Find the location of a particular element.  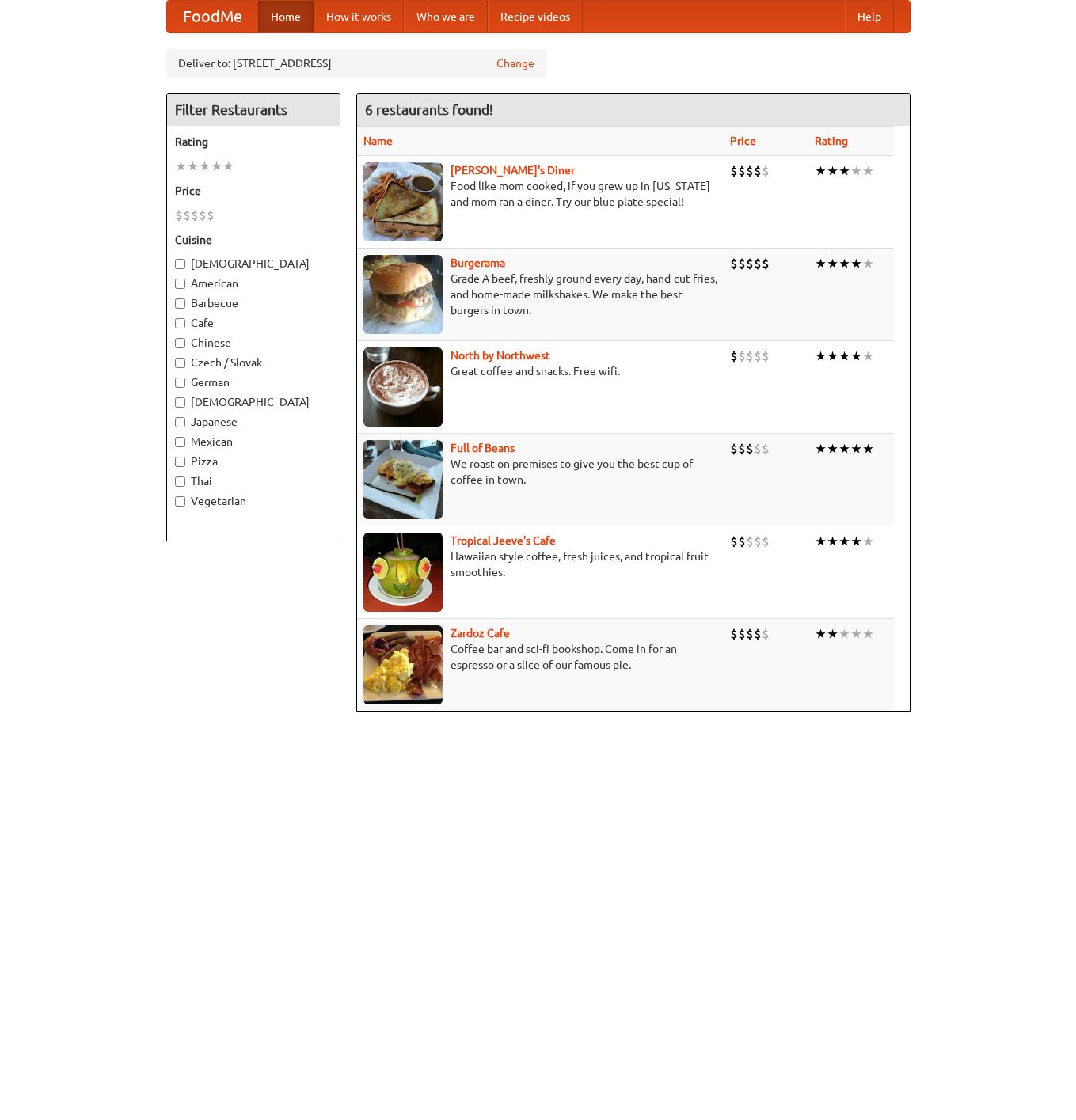

p: Great coffee and snacks. Free wifi. is located at coordinates (539, 371).